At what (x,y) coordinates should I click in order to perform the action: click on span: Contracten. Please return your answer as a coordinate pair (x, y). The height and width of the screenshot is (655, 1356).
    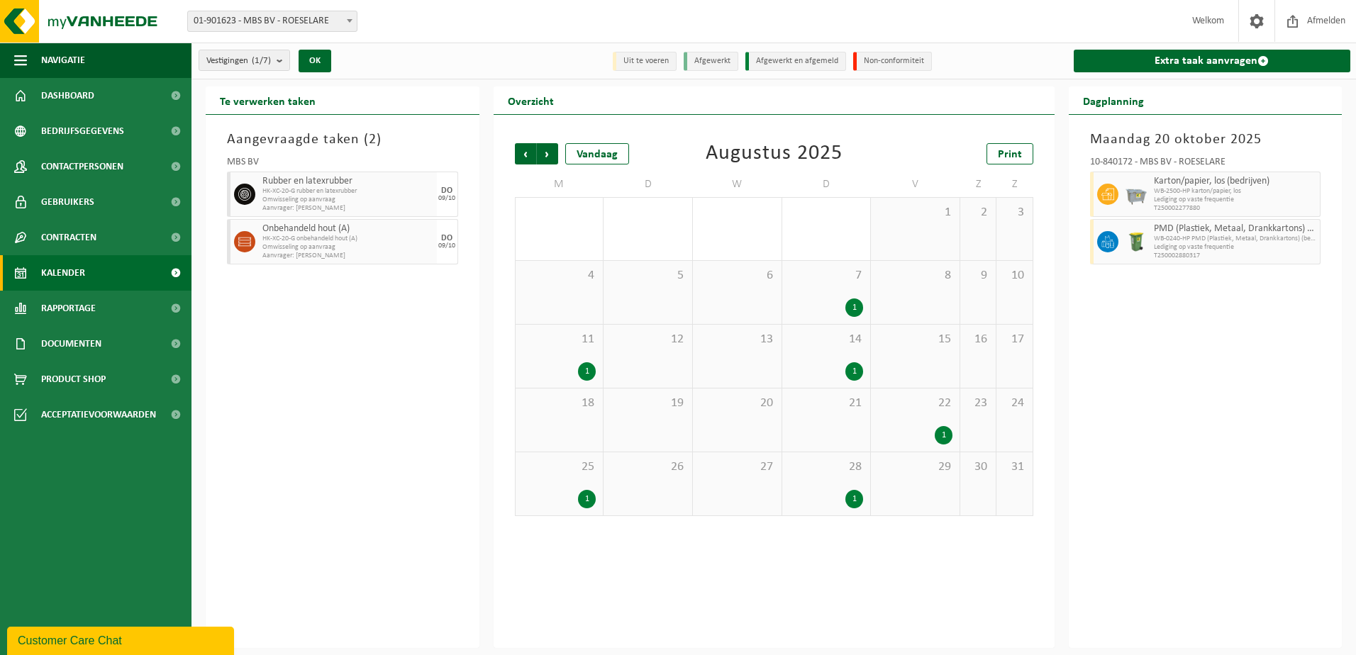
    Looking at the image, I should click on (69, 238).